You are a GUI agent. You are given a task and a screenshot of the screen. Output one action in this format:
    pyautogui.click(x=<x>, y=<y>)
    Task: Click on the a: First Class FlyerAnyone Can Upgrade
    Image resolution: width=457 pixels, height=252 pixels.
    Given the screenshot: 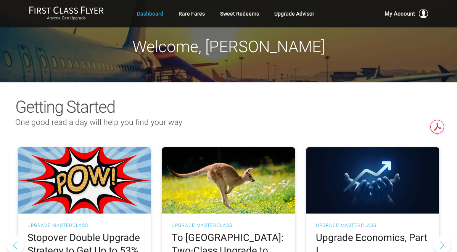 What is the action you would take?
    pyautogui.click(x=66, y=14)
    